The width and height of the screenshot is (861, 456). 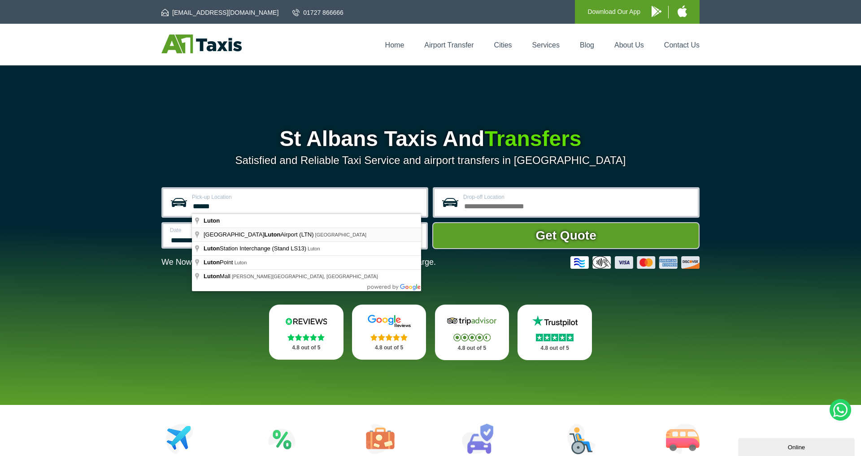 What do you see at coordinates (282, 439) in the screenshot?
I see `img: Attractions` at bounding box center [282, 439].